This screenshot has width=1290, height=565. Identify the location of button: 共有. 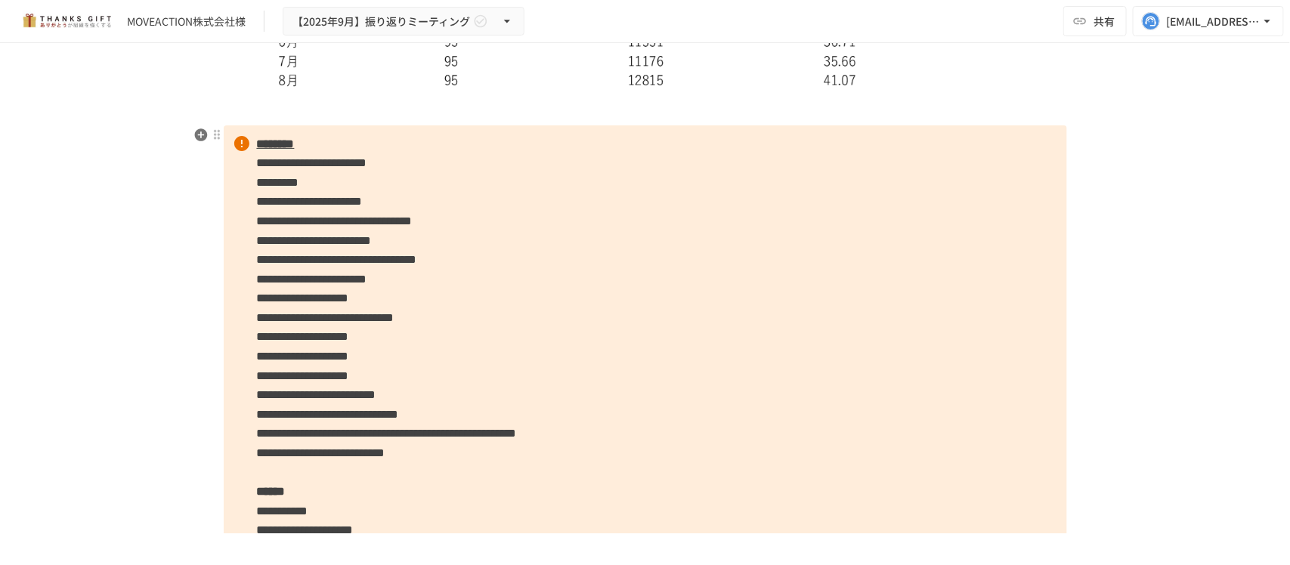
(1095, 21).